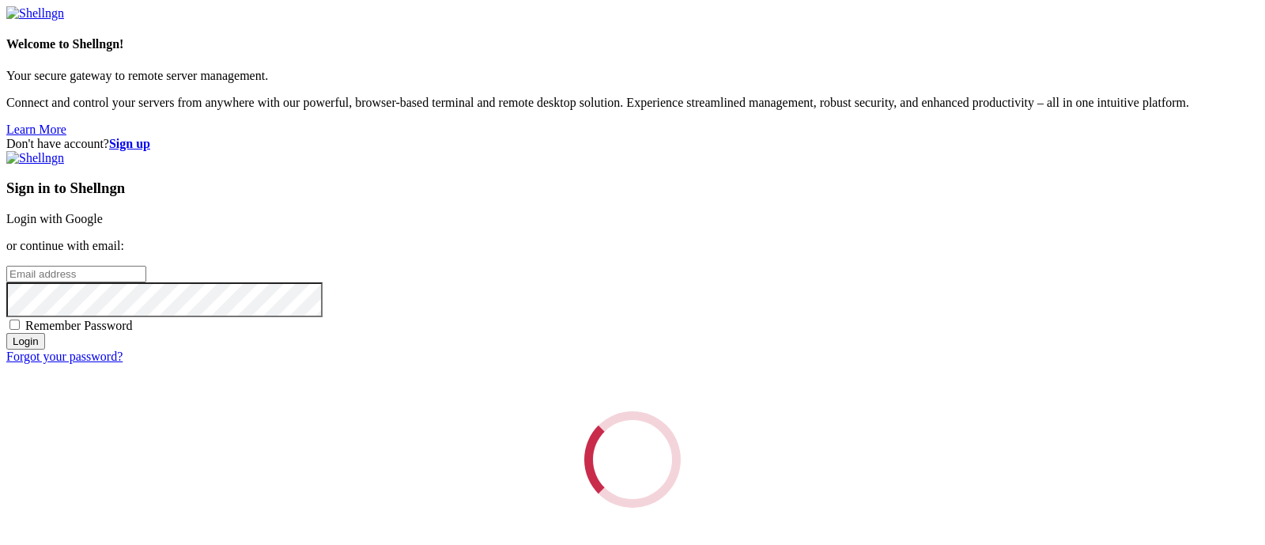 This screenshot has height=545, width=1265. What do you see at coordinates (633, 246) in the screenshot?
I see `p: or continue with email:` at bounding box center [633, 246].